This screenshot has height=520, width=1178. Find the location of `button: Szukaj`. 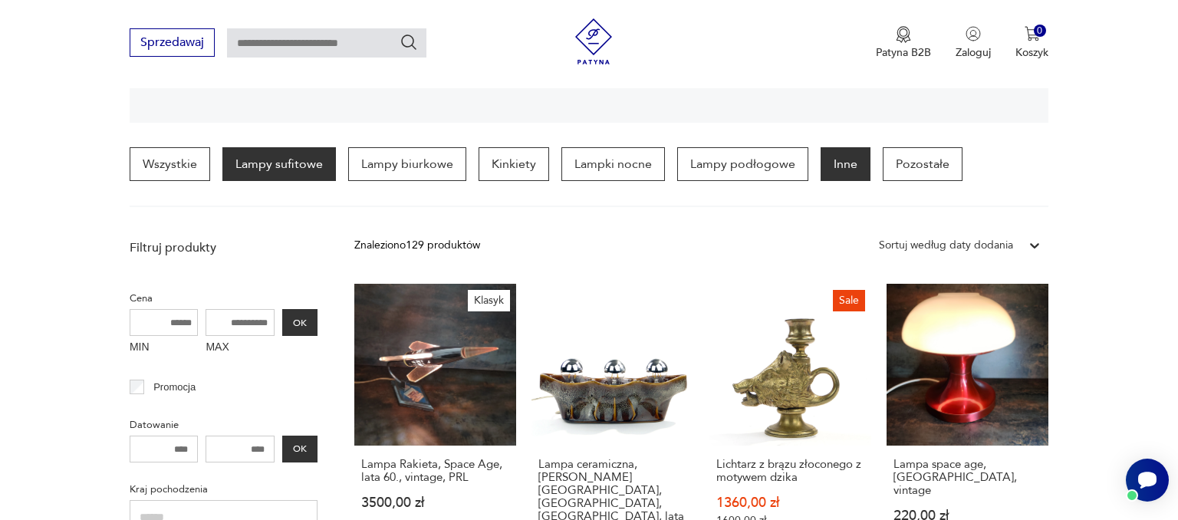

button: Szukaj is located at coordinates (409, 42).